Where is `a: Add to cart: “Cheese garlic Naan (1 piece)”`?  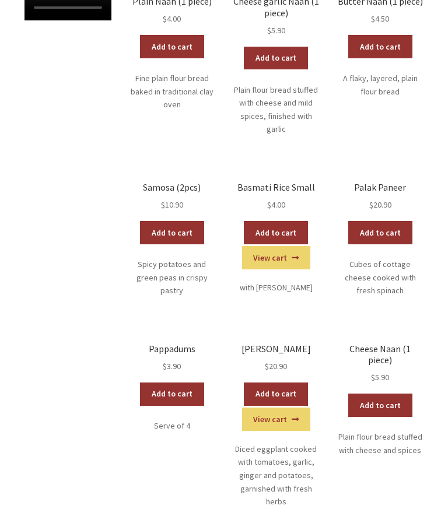
a: Add to cart: “Cheese garlic Naan (1 piece)” is located at coordinates (276, 58).